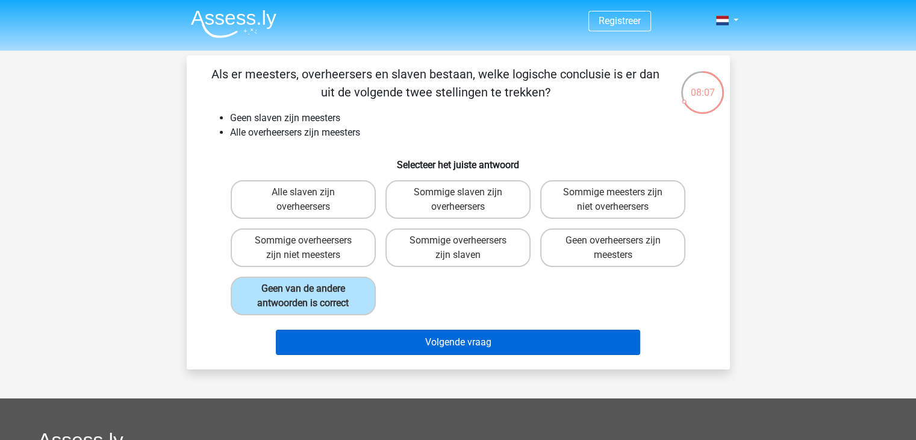  I want to click on label: Sommige overheersers zijn slaven, so click(458, 248).